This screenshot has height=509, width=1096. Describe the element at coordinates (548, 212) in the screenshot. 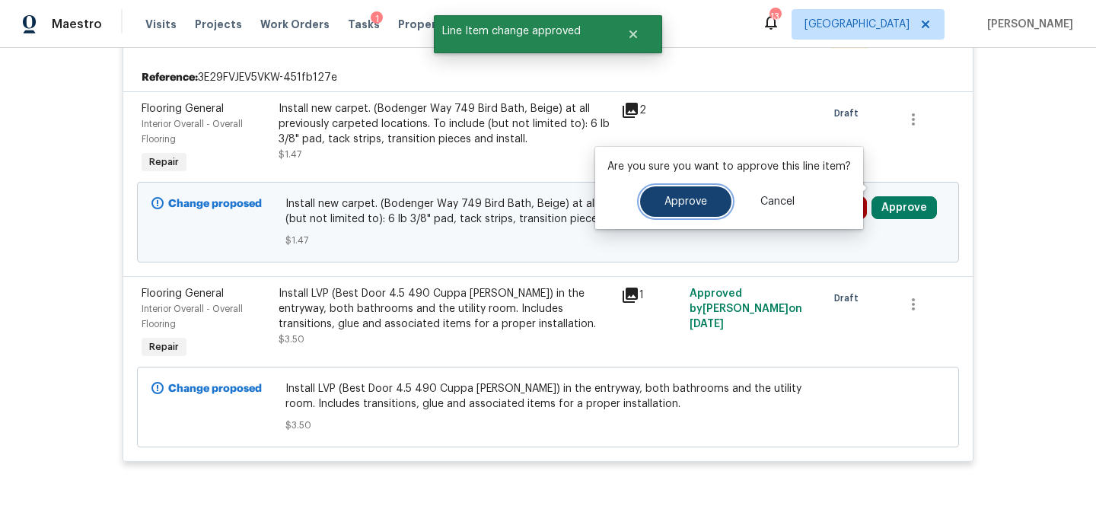

I see `span: Install new carpet. (Bodenger Way 749 Bird Bath, Beige) at all previously carpeted locations. To ...` at that location.